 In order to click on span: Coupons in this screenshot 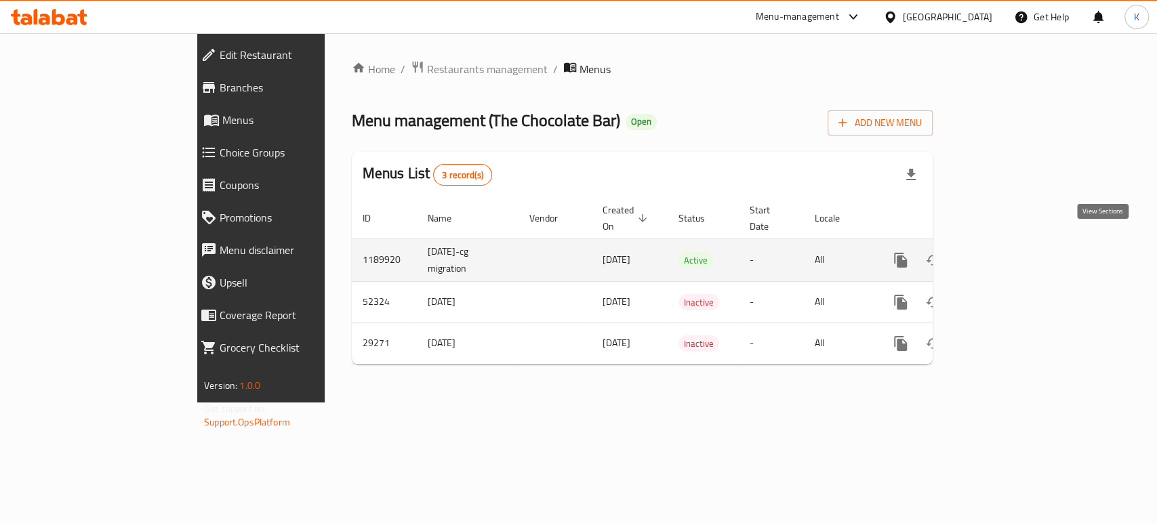, I will do `click(300, 185)`.